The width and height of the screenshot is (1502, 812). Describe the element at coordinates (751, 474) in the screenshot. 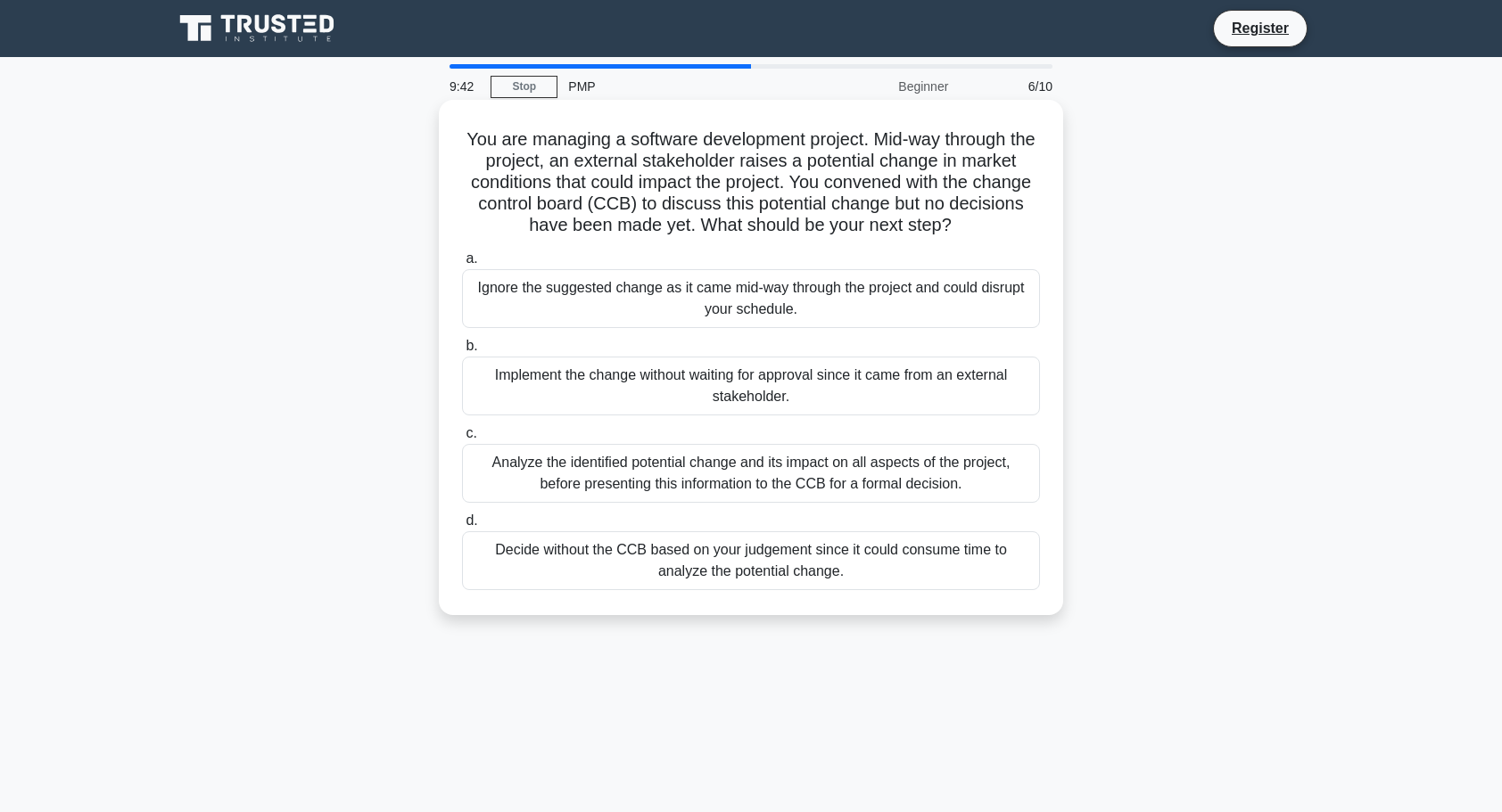

I see `div: Analyze the identified potential change and its impact on all aspects of the project, before pres...` at that location.